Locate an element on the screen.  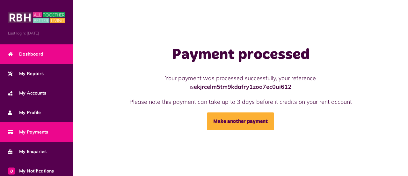
span: 0 is located at coordinates (11, 171).